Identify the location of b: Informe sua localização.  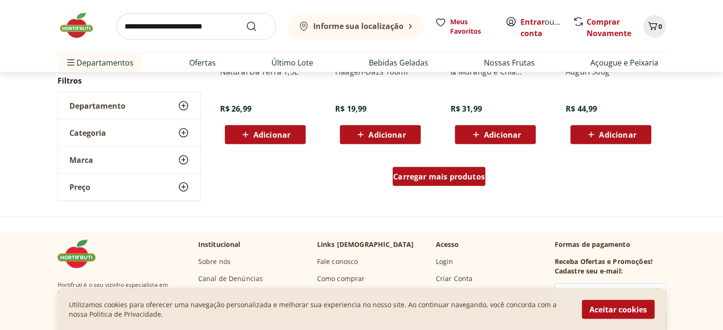
(358, 26).